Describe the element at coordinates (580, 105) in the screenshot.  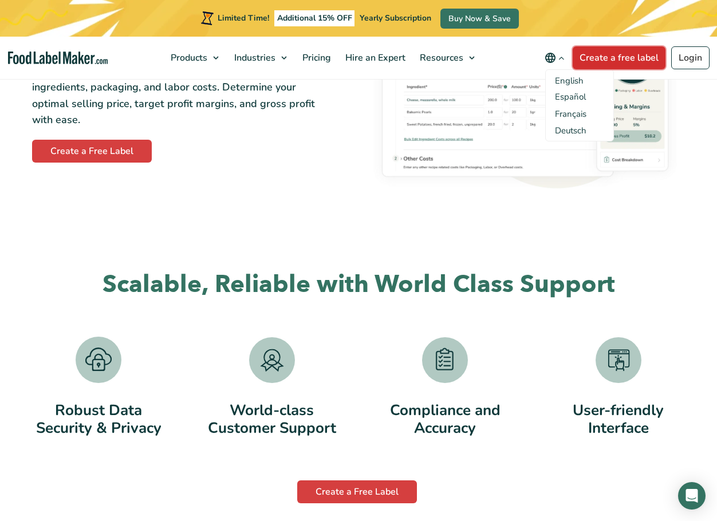
I see `aside: Language selected: English` at that location.